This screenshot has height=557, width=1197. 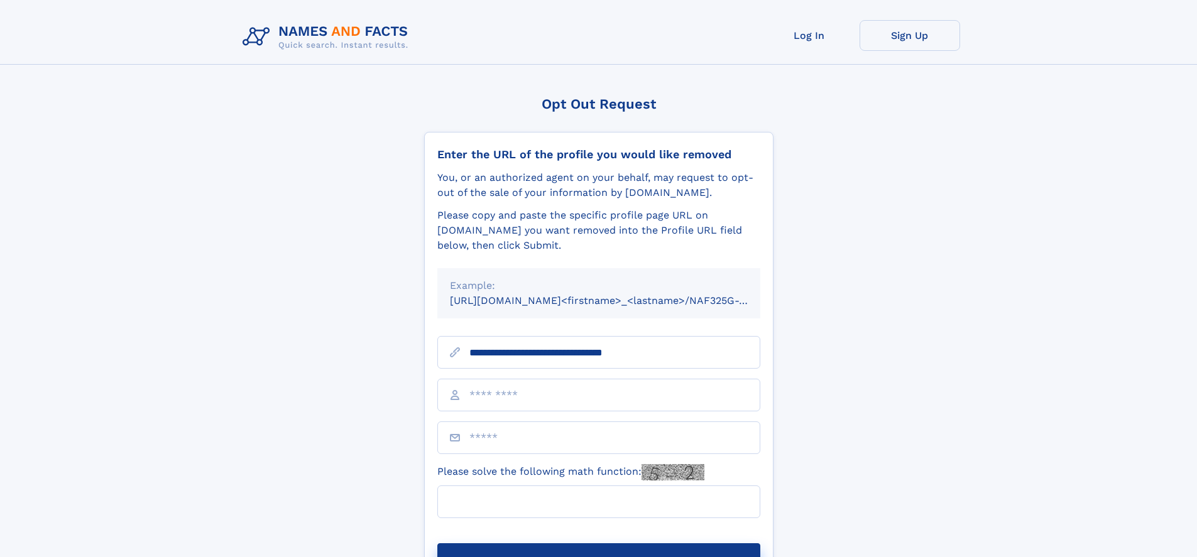 I want to click on label: Please solve the following math function:, so click(x=571, y=472).